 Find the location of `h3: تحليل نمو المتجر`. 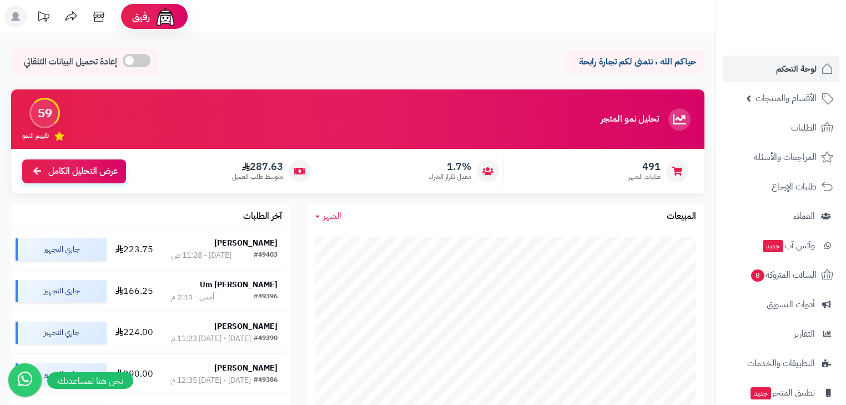

h3: تحليل نمو المتجر is located at coordinates (629, 119).